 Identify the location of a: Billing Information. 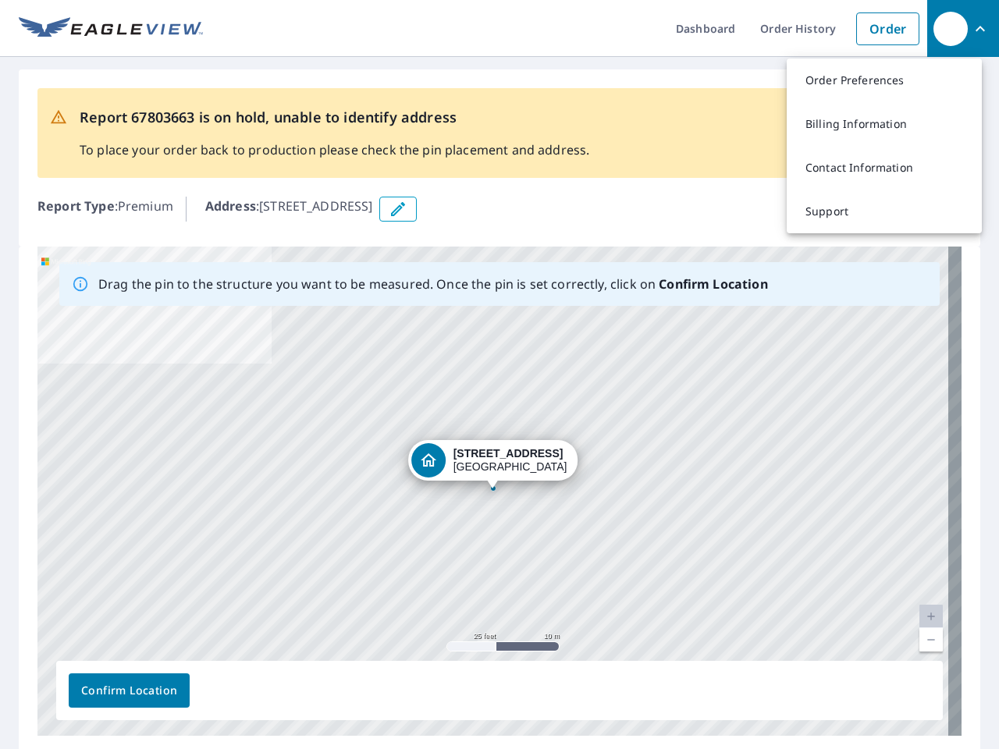
(884, 124).